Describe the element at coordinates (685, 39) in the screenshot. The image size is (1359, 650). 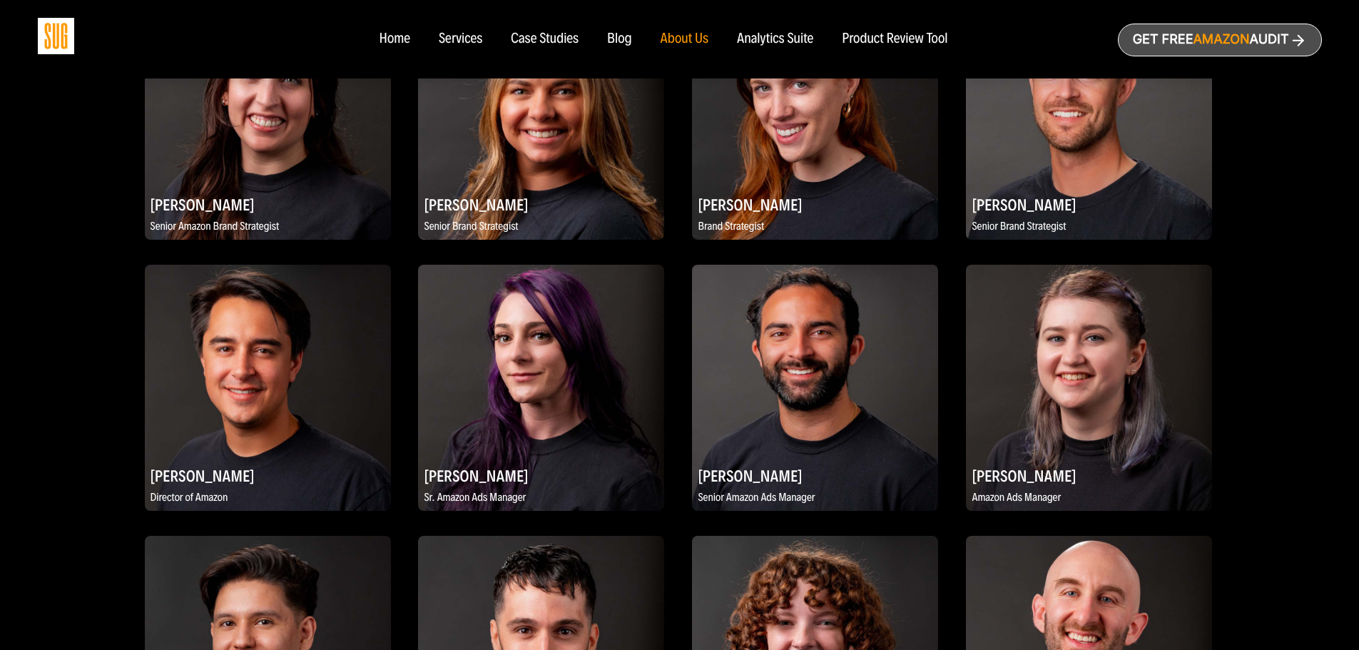
I see `div: About Us` at that location.